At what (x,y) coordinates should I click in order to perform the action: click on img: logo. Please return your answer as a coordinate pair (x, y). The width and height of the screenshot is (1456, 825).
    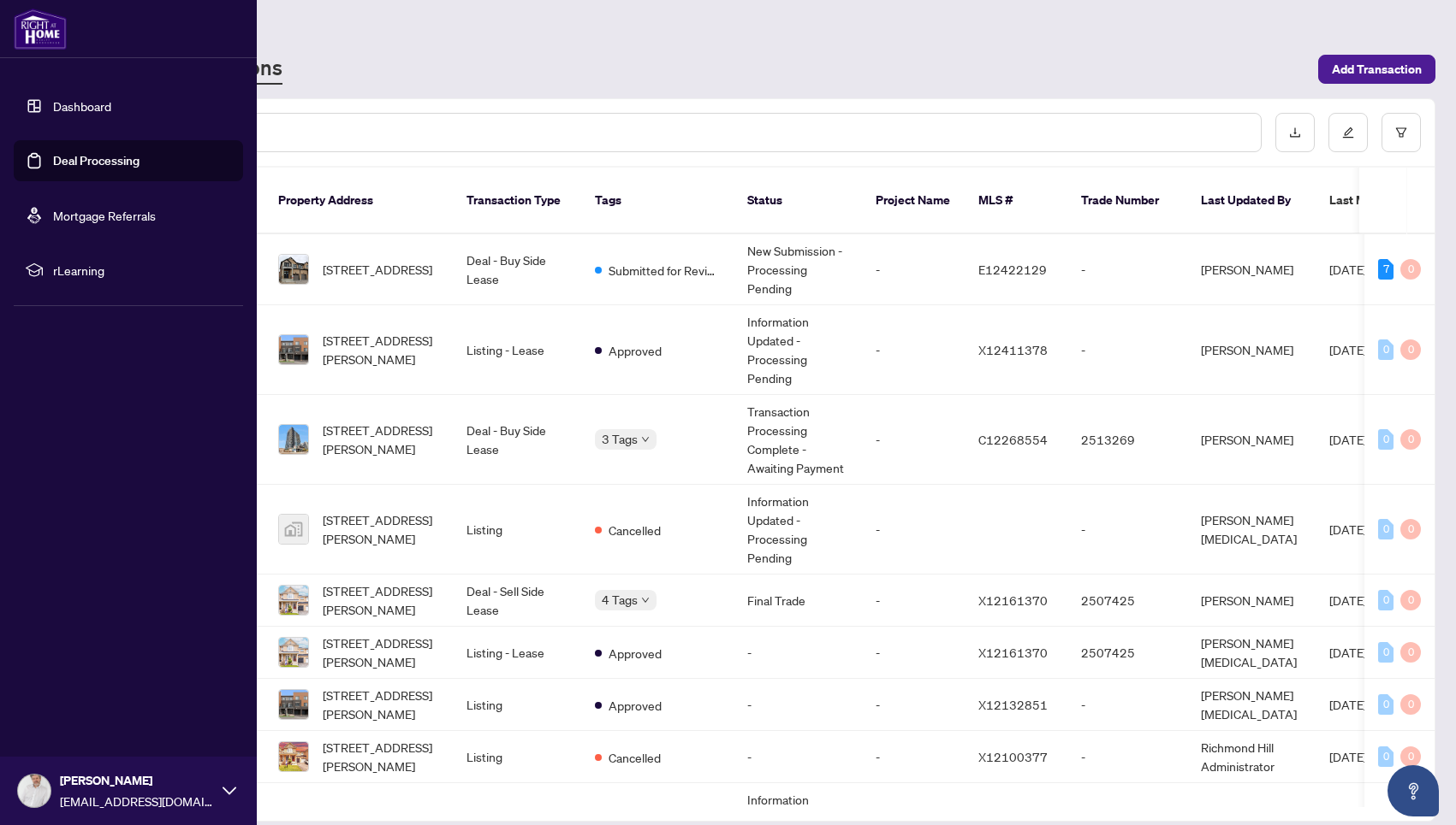
    Looking at the image, I should click on (40, 29).